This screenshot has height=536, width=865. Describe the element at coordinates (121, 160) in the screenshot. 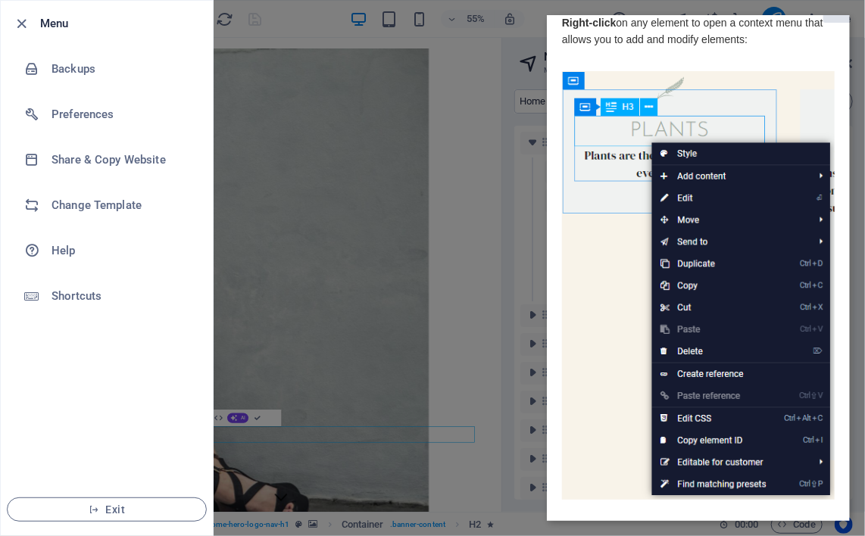

I see `h6: Share & Copy Website` at that location.